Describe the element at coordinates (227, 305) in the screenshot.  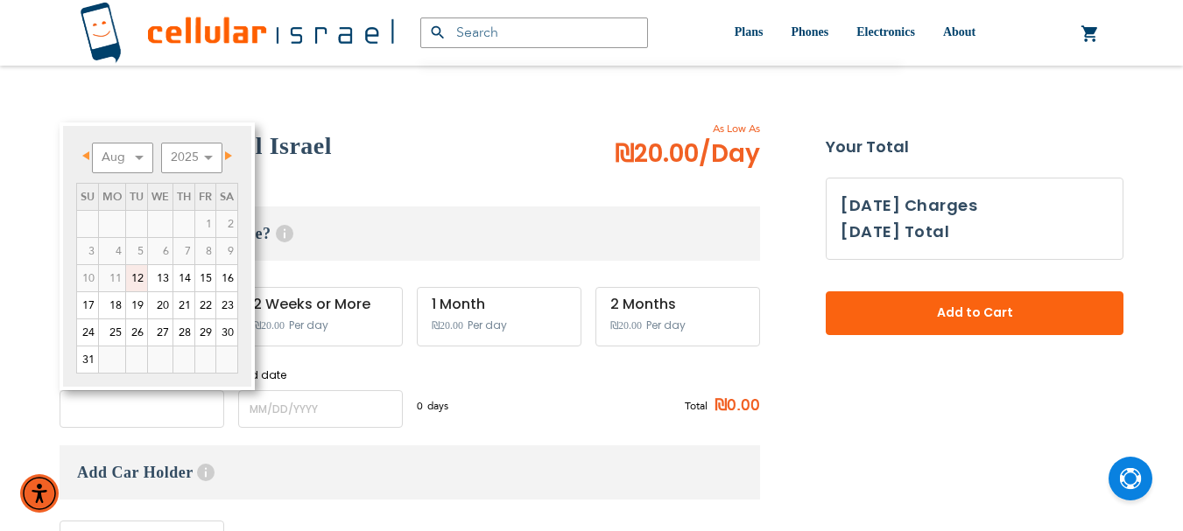
I see `a: 23` at that location.